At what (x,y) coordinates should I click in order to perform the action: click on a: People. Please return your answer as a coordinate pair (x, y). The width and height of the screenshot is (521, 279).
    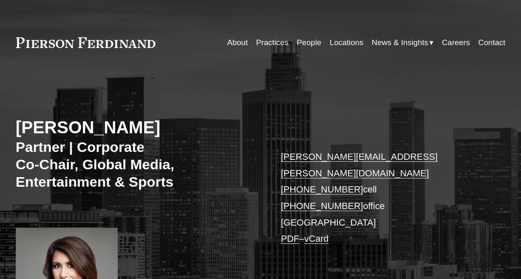
    Looking at the image, I should click on (309, 43).